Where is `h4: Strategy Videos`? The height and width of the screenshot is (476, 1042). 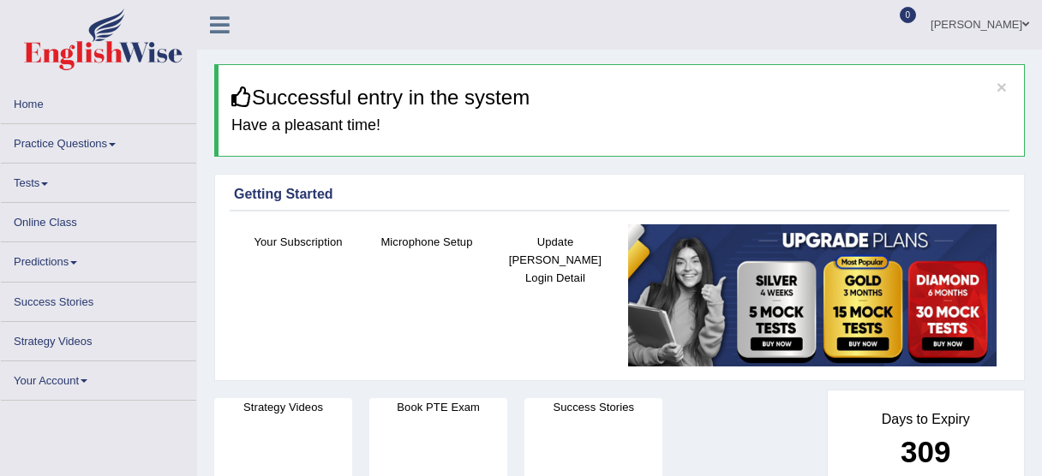 h4: Strategy Videos is located at coordinates (283, 407).